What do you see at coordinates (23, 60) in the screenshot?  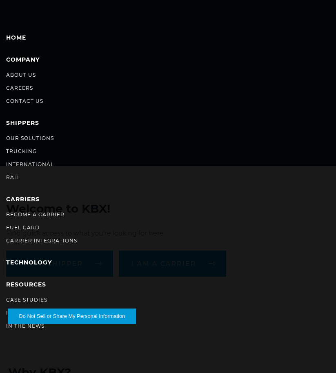 I see `a: Company` at bounding box center [23, 60].